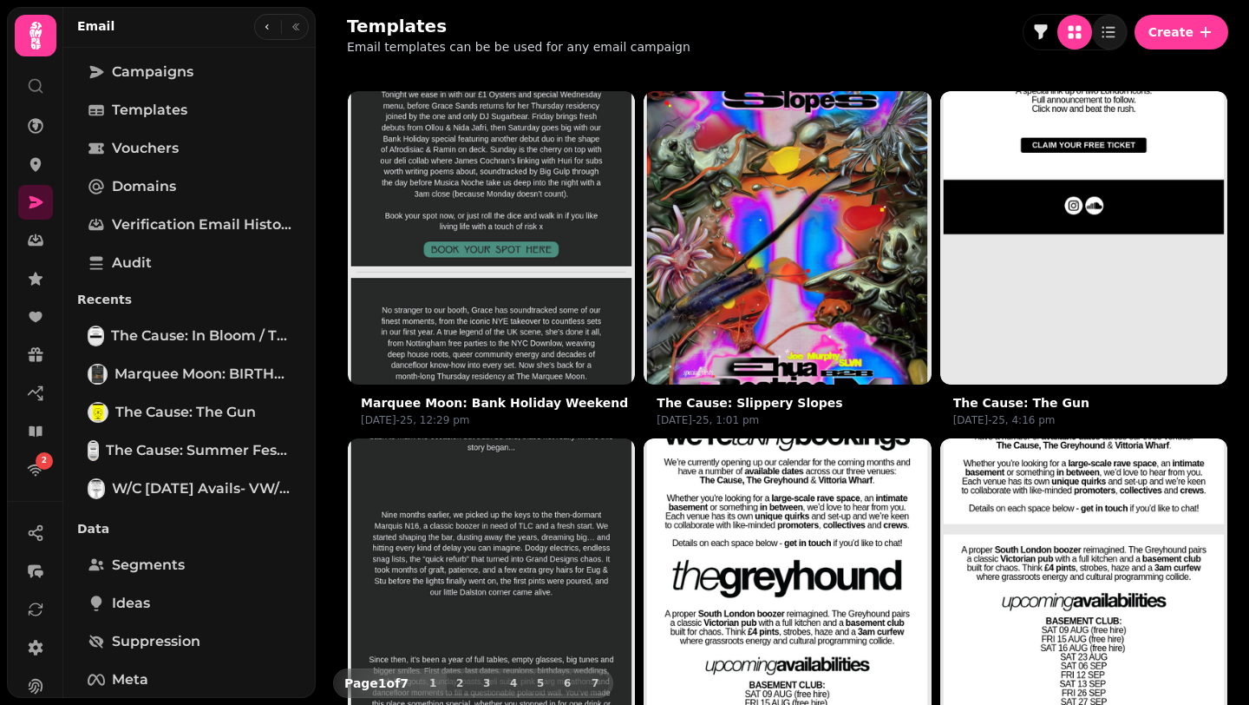  Describe the element at coordinates (95, 26) in the screenshot. I see `h2: Email` at that location.